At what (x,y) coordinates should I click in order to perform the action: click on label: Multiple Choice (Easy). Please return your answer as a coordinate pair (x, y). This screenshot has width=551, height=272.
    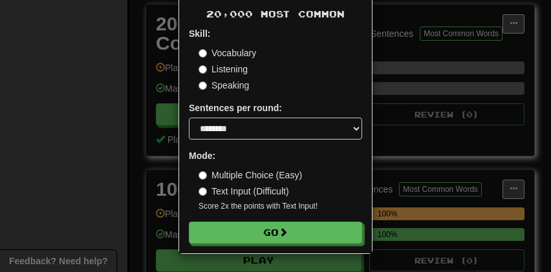
    Looking at the image, I should click on (250, 175).